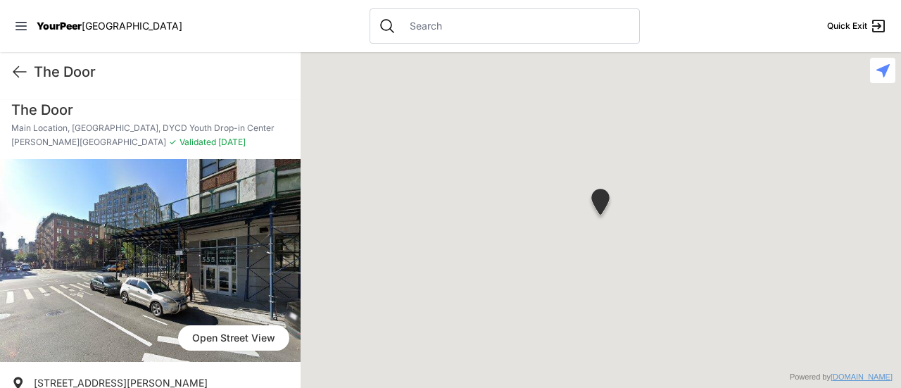 This screenshot has height=388, width=901. Describe the element at coordinates (841, 377) in the screenshot. I see `div: Powered by` at that location.